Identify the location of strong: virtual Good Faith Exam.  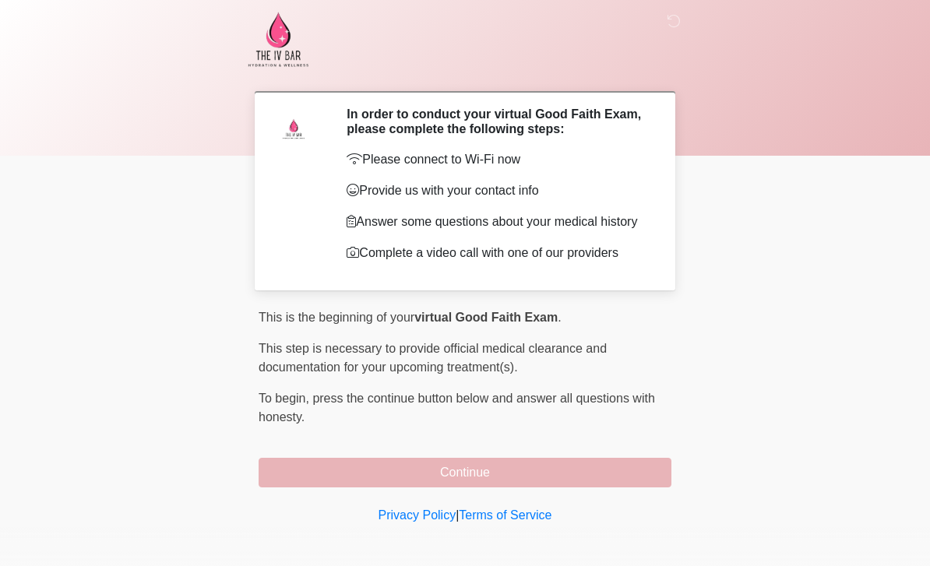
(486, 317).